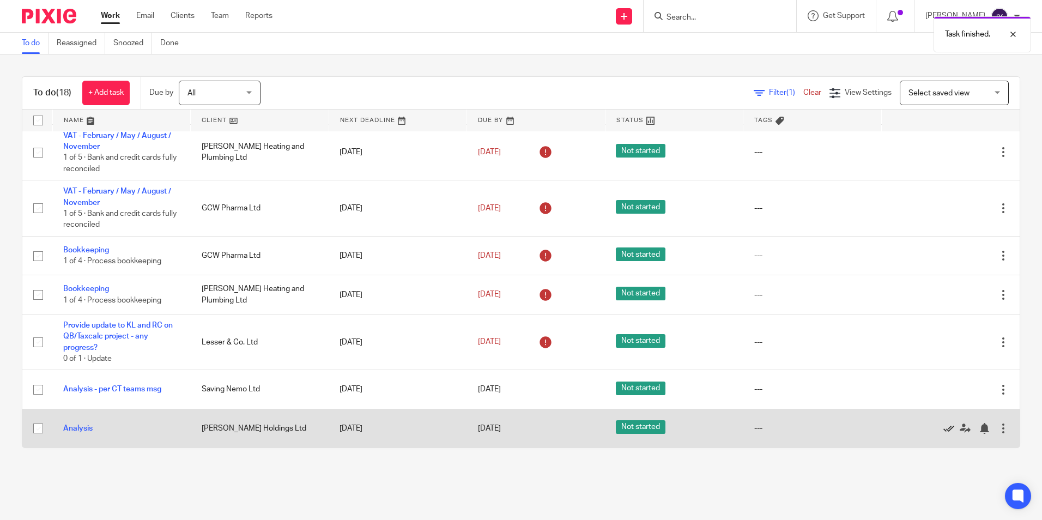  What do you see at coordinates (868, 93) in the screenshot?
I see `span: View Settings` at bounding box center [868, 93].